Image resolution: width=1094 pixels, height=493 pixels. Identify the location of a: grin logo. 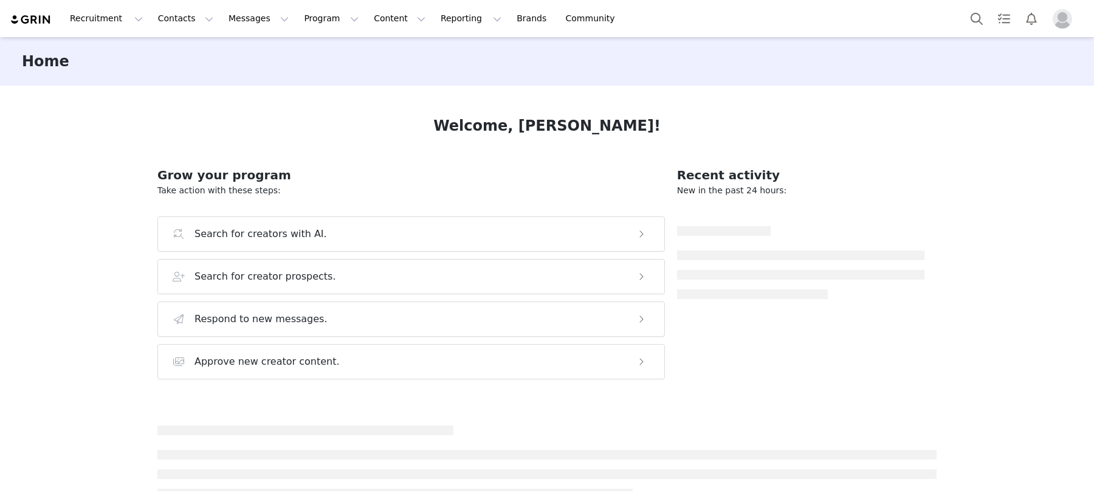
(31, 19).